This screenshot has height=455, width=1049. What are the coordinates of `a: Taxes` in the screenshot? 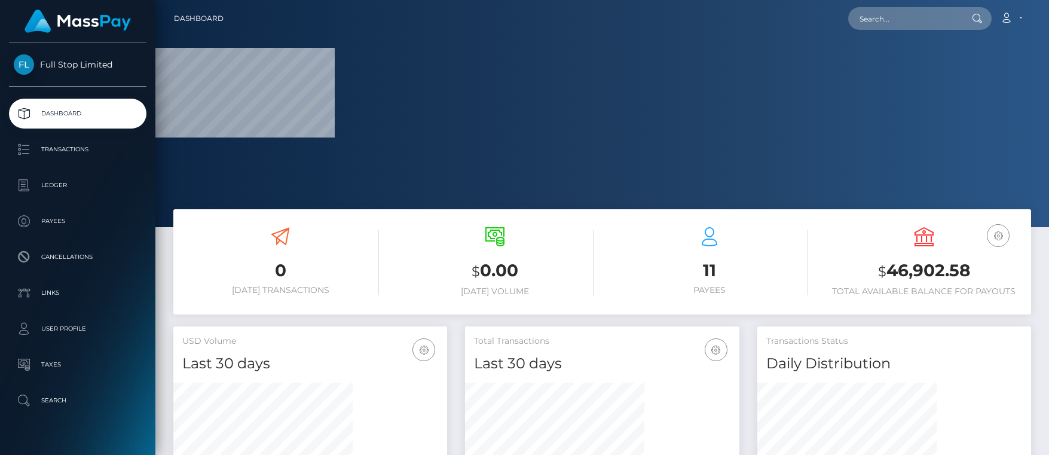 It's located at (78, 365).